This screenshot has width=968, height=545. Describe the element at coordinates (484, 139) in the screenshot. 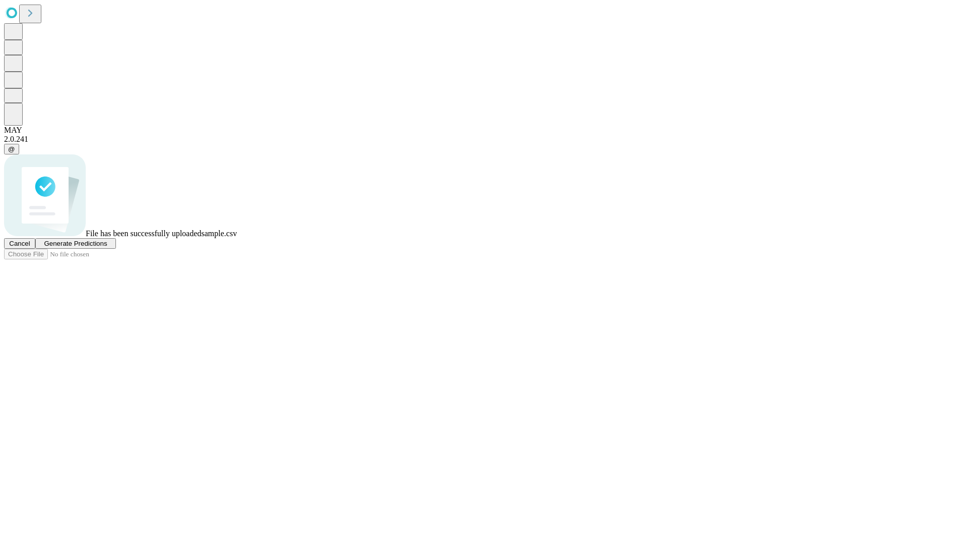

I see `div: 2.0.241` at that location.